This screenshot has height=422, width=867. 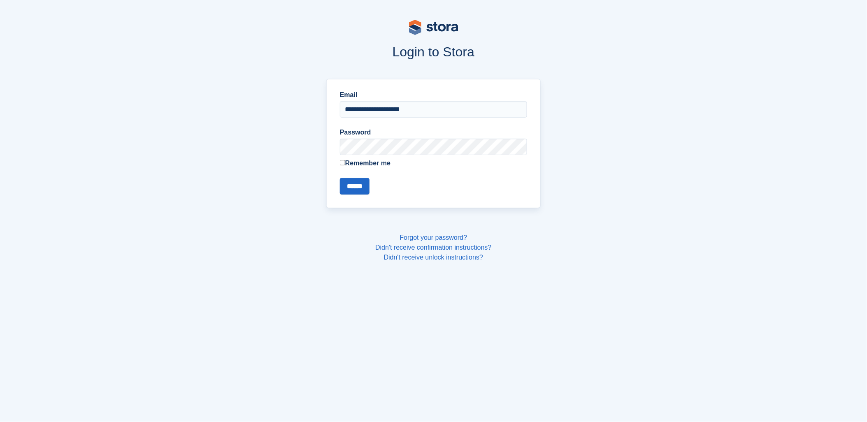 I want to click on label: Password, so click(x=433, y=132).